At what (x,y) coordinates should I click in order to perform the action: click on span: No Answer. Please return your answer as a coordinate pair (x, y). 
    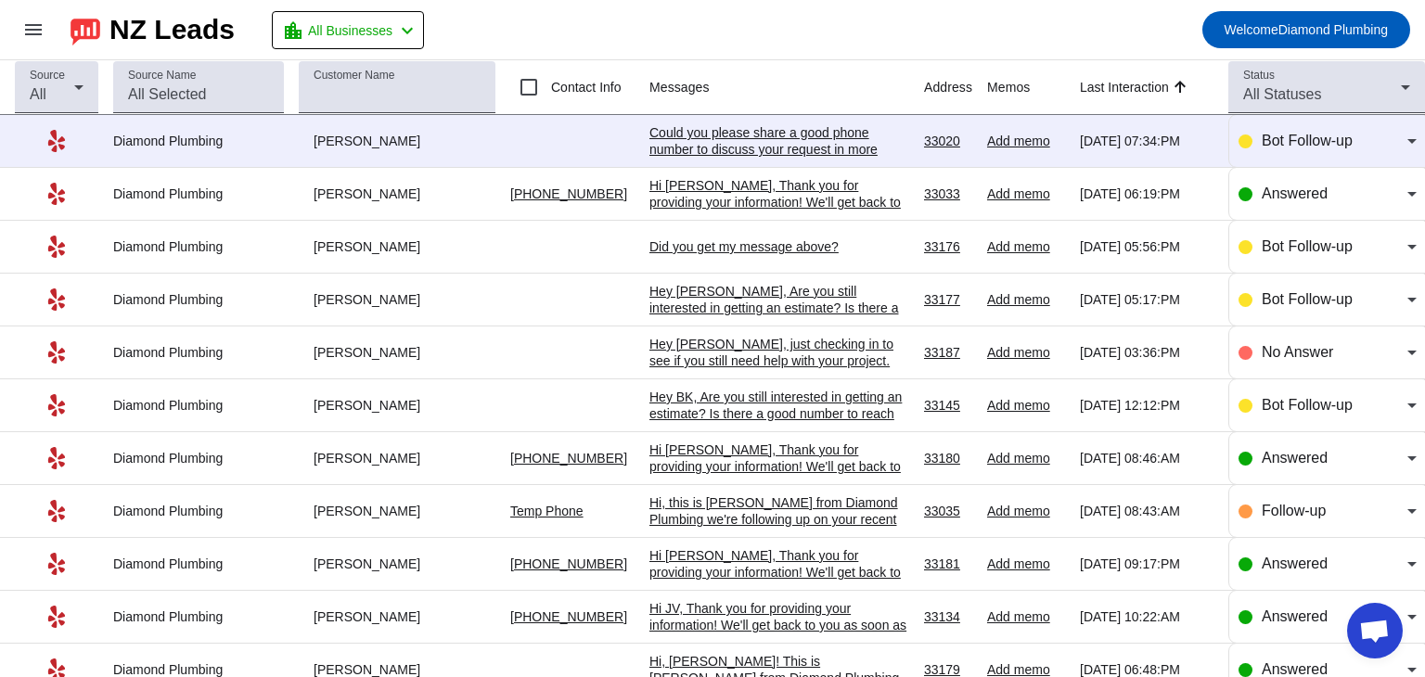
    Looking at the image, I should click on (1297, 352).